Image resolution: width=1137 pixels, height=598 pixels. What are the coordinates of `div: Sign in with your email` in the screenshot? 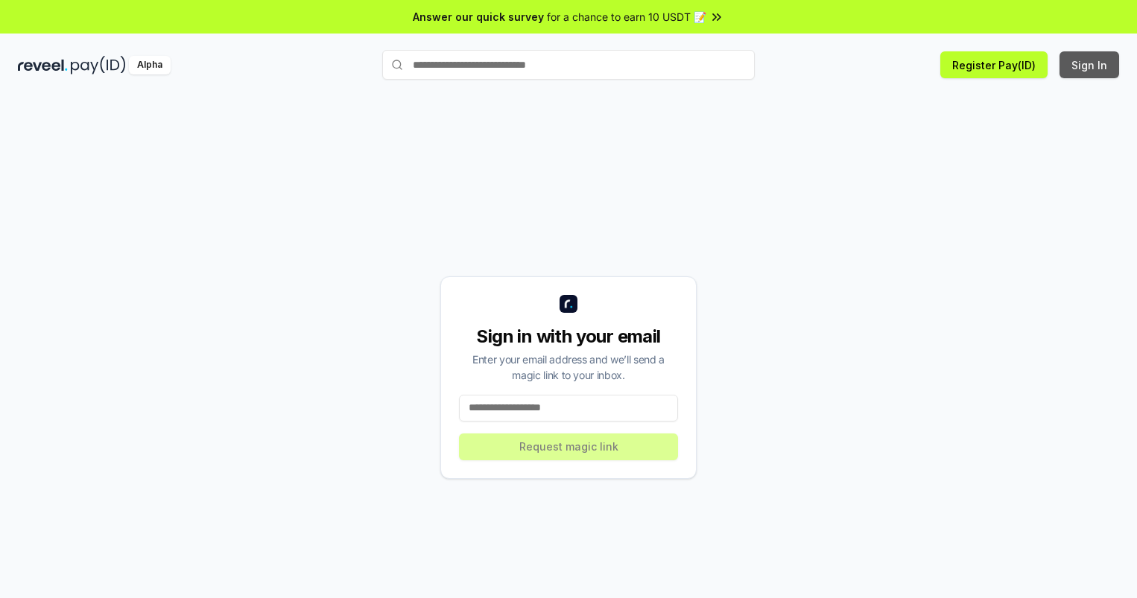 It's located at (569, 337).